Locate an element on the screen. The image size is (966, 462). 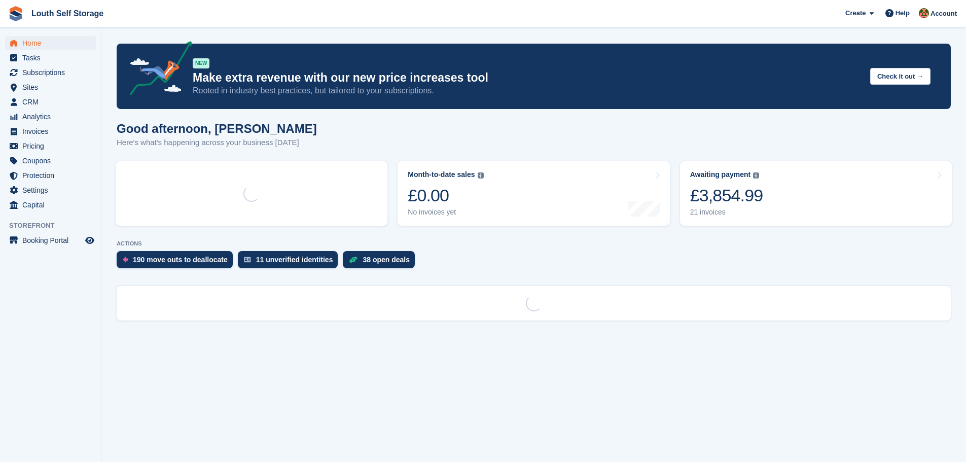
span: Pricing is located at coordinates (53, 146).